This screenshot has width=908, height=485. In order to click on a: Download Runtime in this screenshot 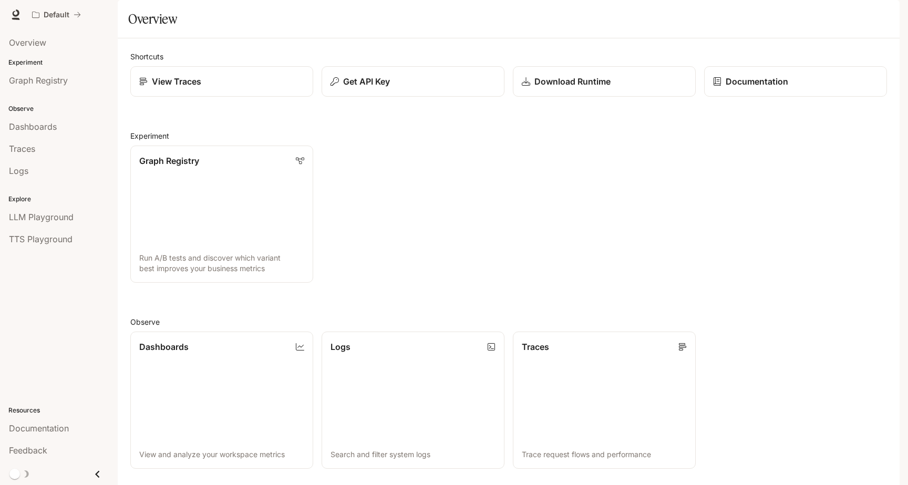, I will do `click(604, 81)`.